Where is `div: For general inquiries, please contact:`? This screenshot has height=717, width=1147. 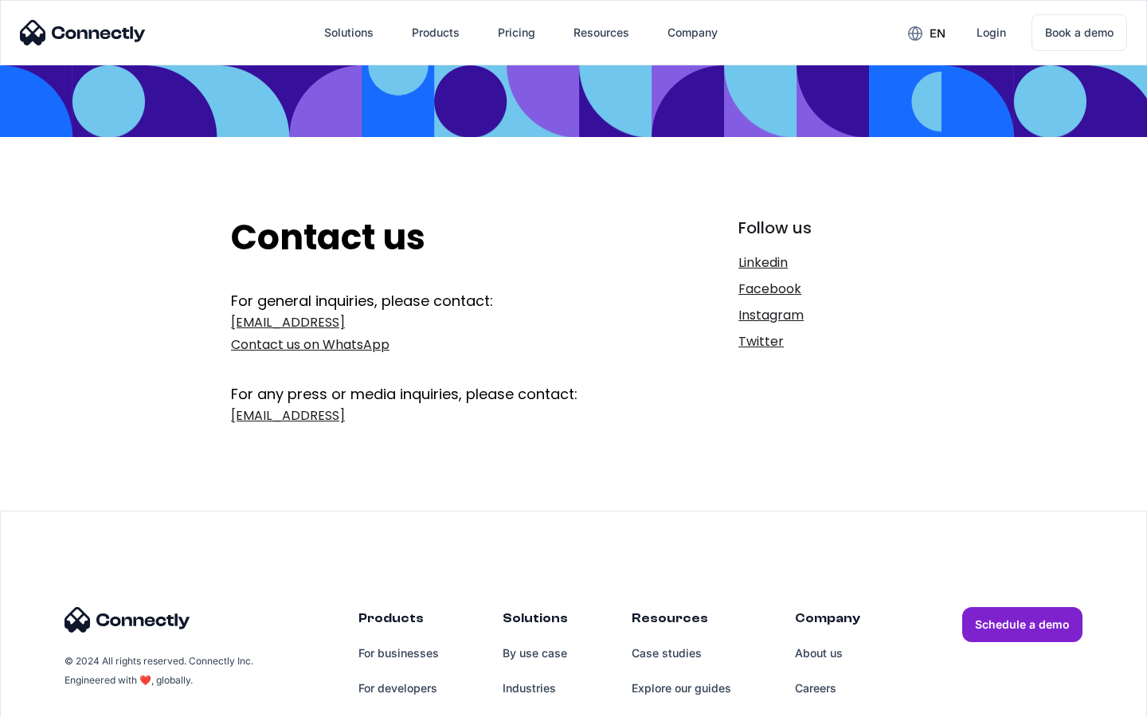
div: For general inquiries, please contact: is located at coordinates (433, 301).